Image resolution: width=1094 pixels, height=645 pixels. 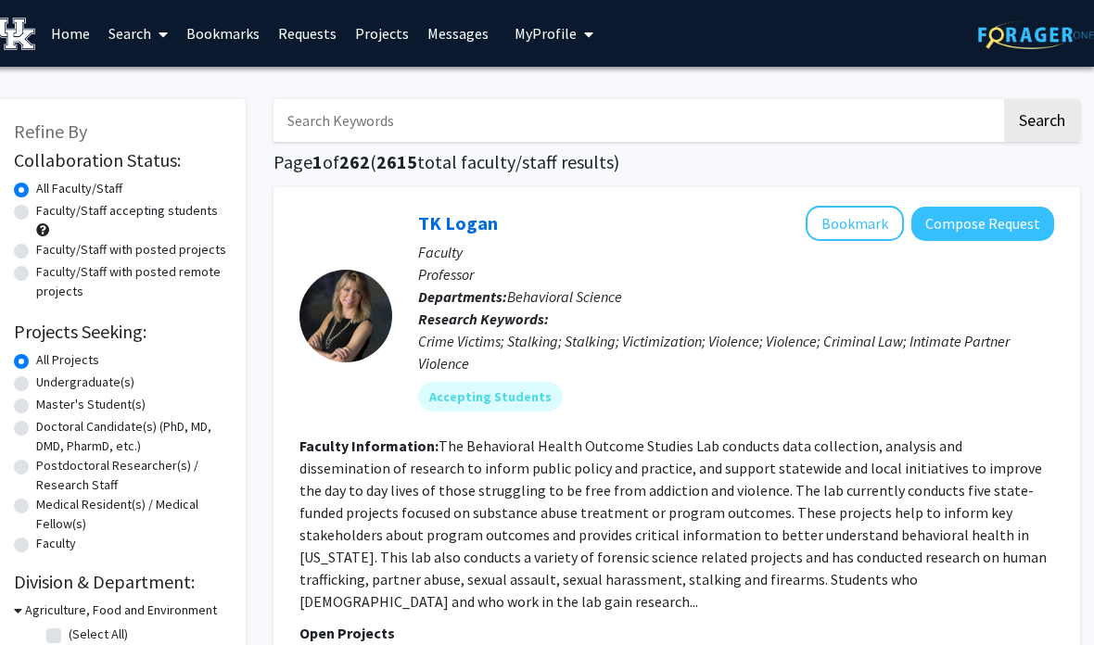 What do you see at coordinates (132, 476) in the screenshot?
I see `label: Postdoctoral Researcher(s) / Research Staff` at bounding box center [132, 476].